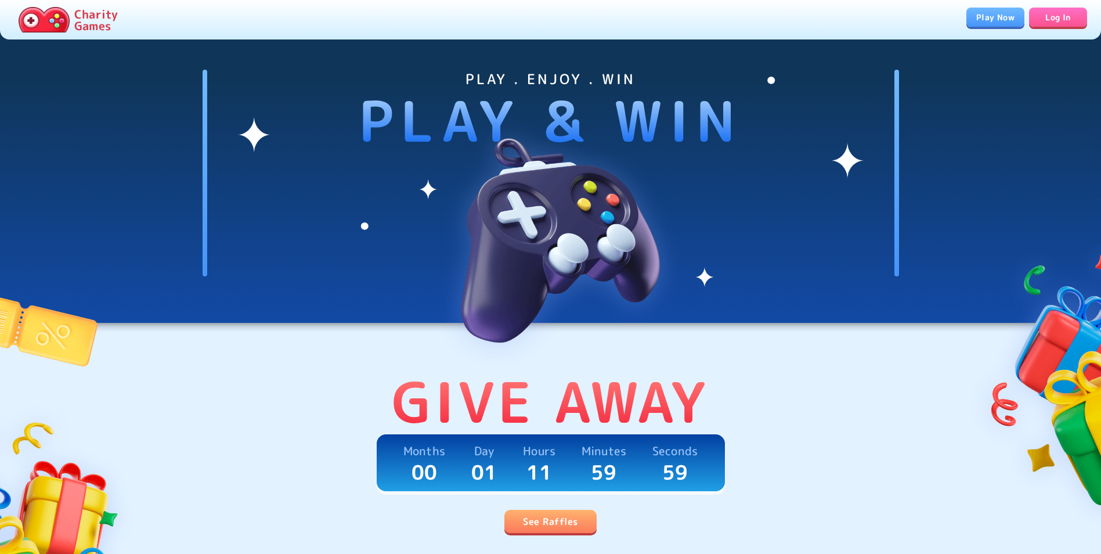 This screenshot has height=554, width=1101. What do you see at coordinates (603, 450) in the screenshot?
I see `p: Minutes` at bounding box center [603, 450].